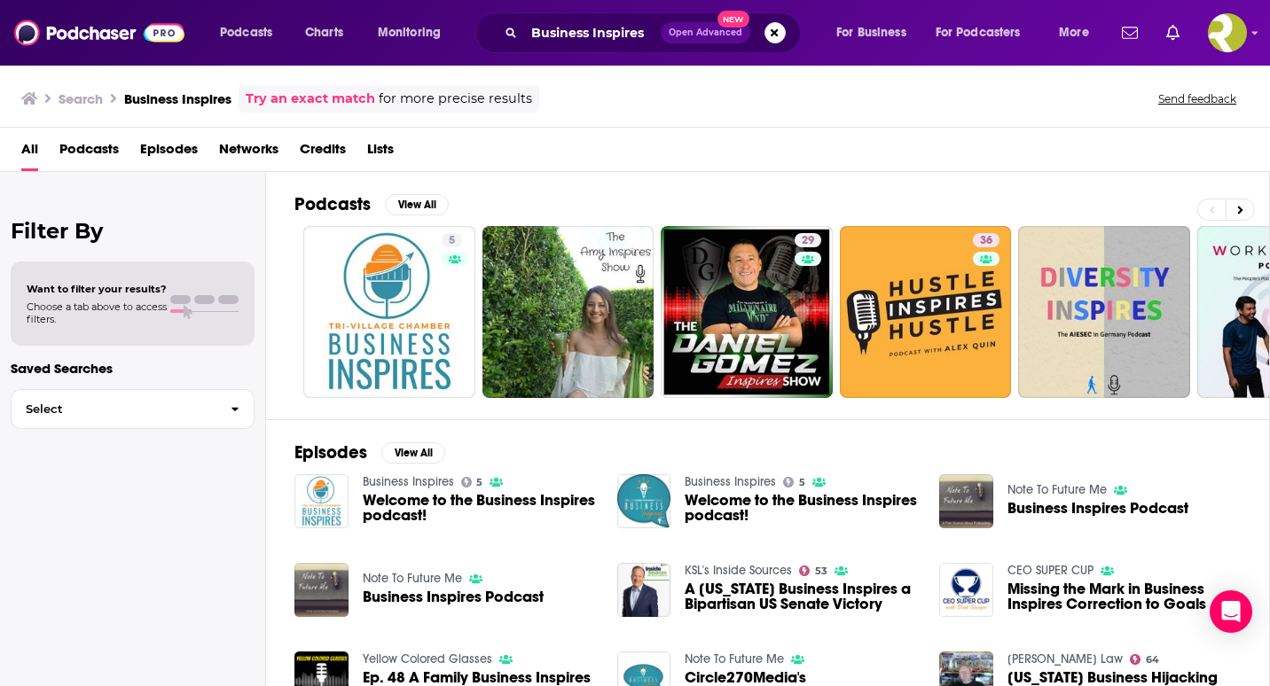  I want to click on a: EpisodesView All, so click(370, 452).